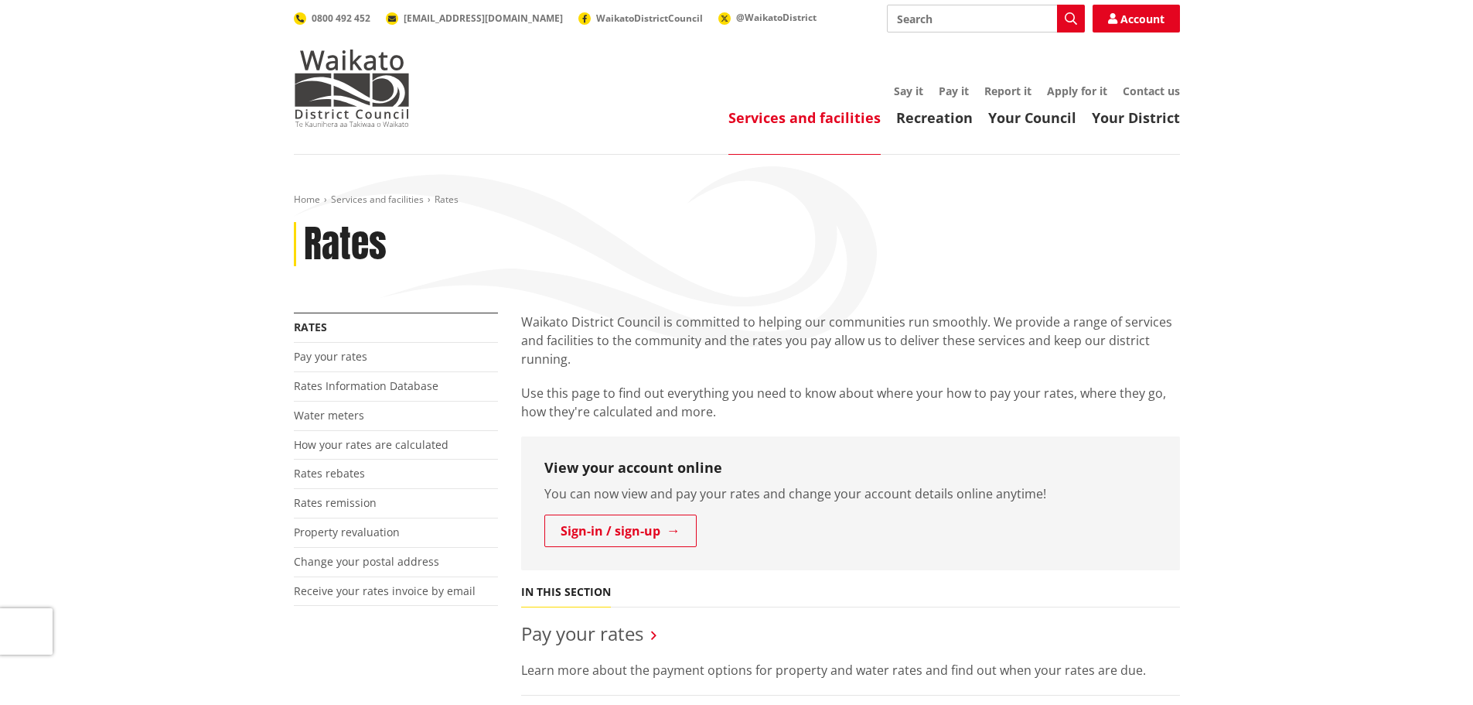 The width and height of the screenshot is (1473, 705). What do you see at coordinates (620, 531) in the screenshot?
I see `a: Sign-in / sign-up` at bounding box center [620, 531].